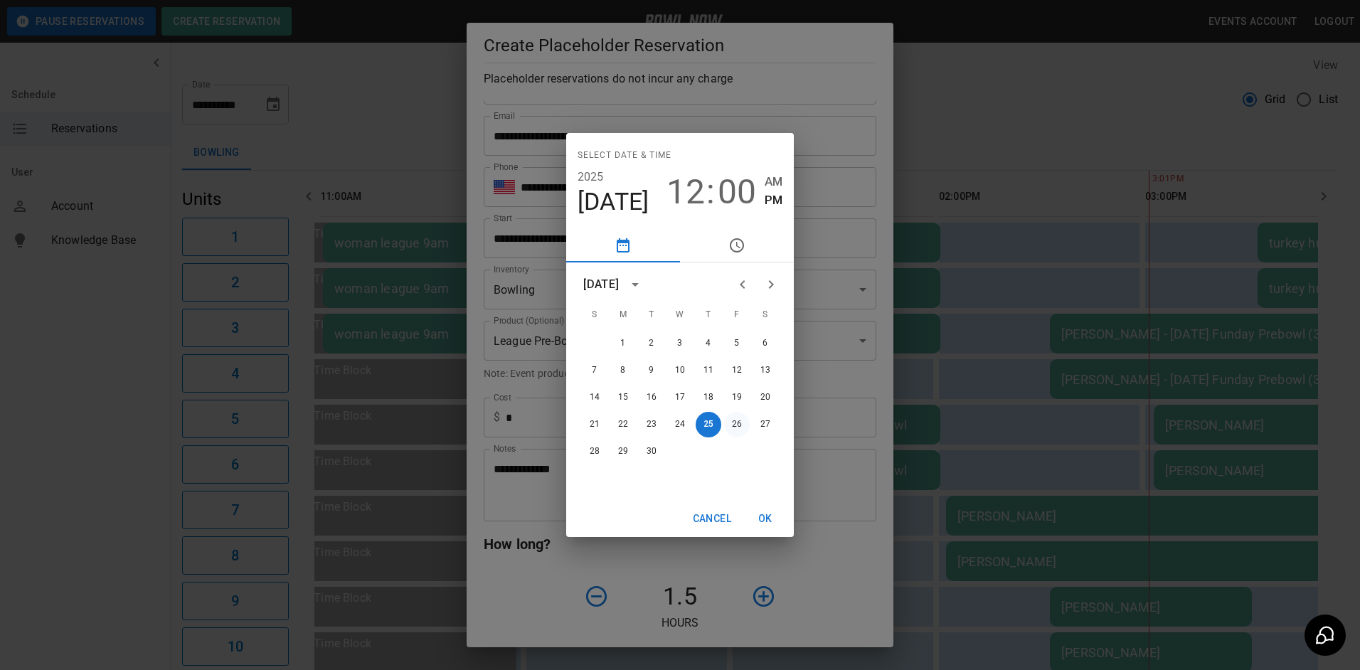  I want to click on button: pick date, so click(623, 245).